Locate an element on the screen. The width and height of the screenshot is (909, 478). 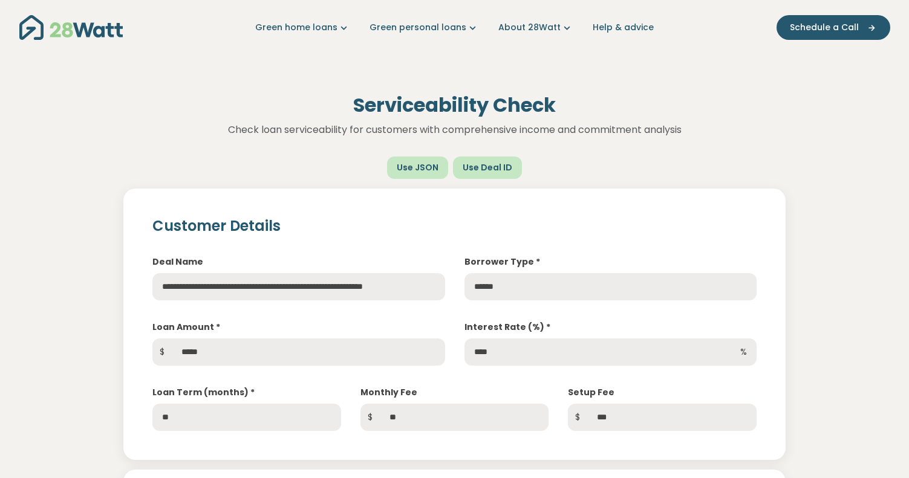
p: Check loan serviceability for customers with comprehensive income and commitment analysis is located at coordinates (455, 130).